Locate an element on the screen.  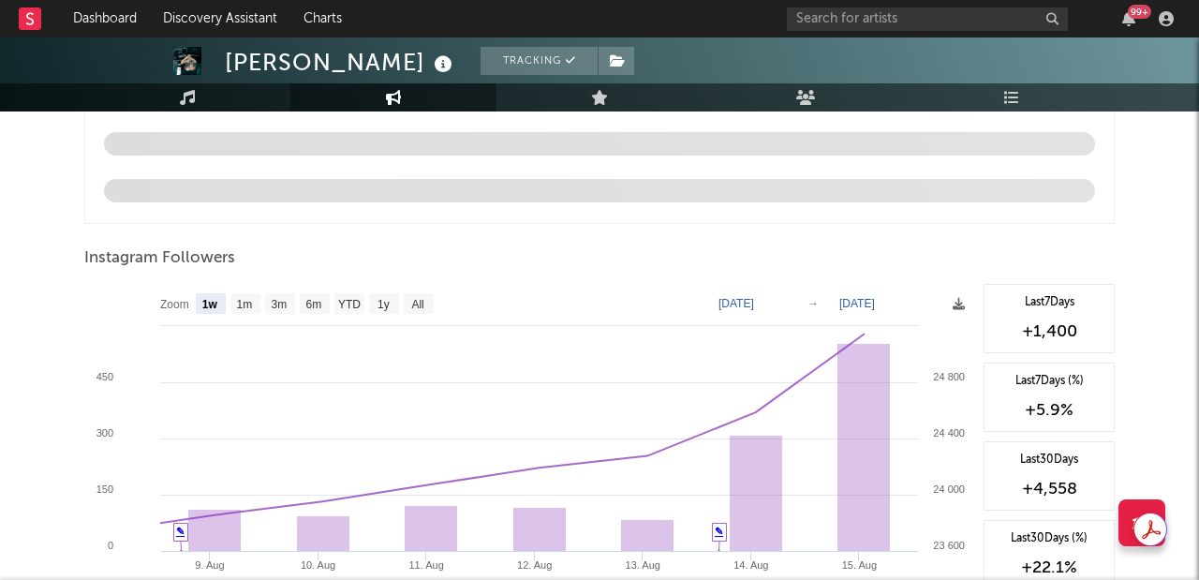
text: All is located at coordinates (417, 304).